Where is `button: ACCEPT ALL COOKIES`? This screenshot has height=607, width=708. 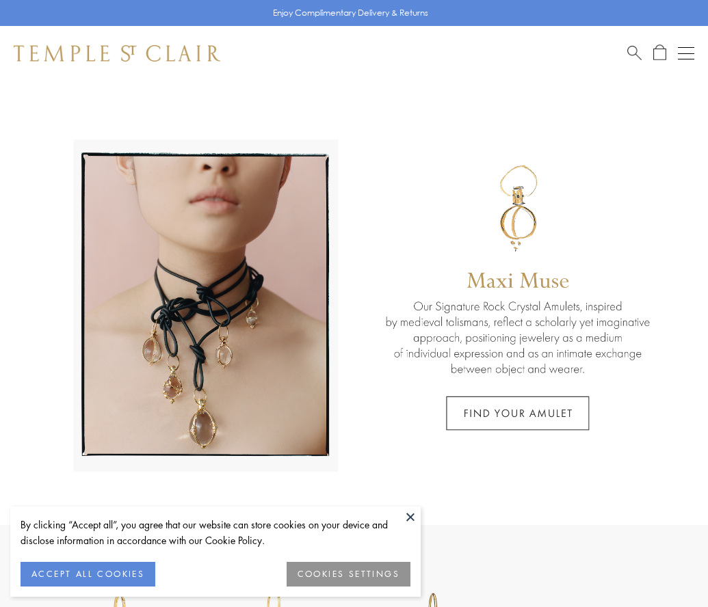 button: ACCEPT ALL COOKIES is located at coordinates (88, 575).